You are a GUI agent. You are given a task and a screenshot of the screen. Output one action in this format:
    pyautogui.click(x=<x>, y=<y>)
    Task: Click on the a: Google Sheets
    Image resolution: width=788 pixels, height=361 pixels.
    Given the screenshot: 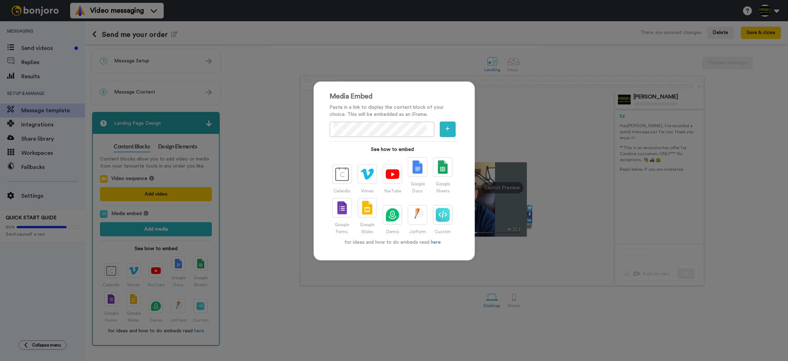 What is the action you would take?
    pyautogui.click(x=443, y=175)
    